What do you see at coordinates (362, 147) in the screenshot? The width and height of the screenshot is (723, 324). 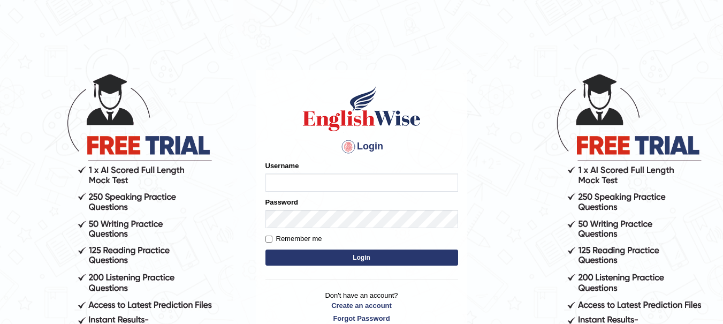 I see `h4: Login` at bounding box center [362, 147].